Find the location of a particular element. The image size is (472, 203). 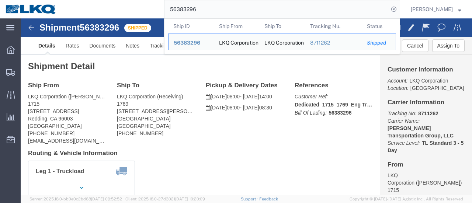

th: Tracking Nu. is located at coordinates (333, 26).